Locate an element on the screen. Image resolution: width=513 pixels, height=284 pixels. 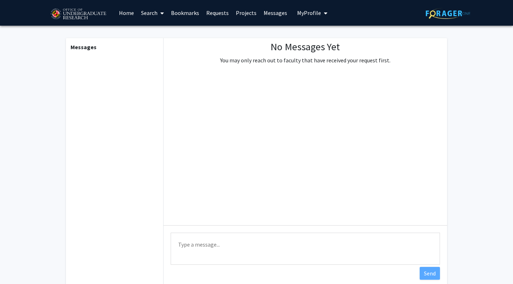
p: You may only reach out to faculty that have received your request first. is located at coordinates (305, 60).